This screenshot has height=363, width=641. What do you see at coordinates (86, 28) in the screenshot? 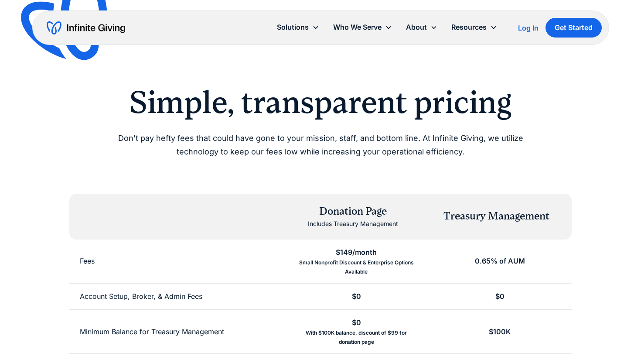
I see `a: home` at bounding box center [86, 28].